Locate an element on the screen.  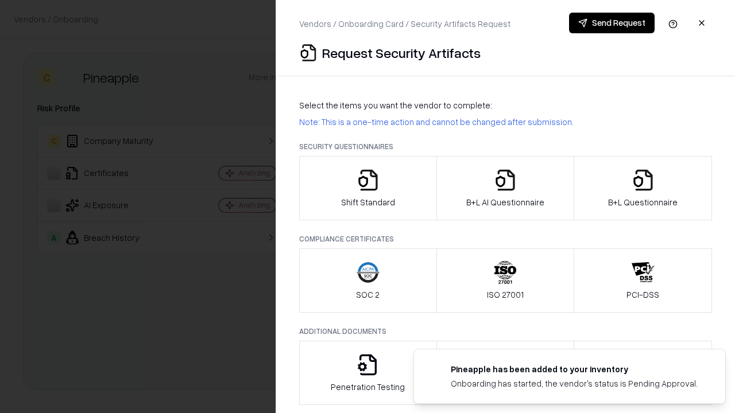
p: SOC 2 is located at coordinates (367, 294).